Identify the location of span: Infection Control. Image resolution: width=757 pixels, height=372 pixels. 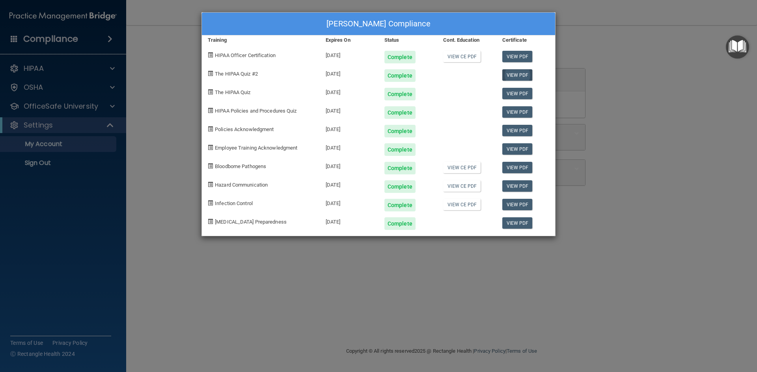
(234, 203).